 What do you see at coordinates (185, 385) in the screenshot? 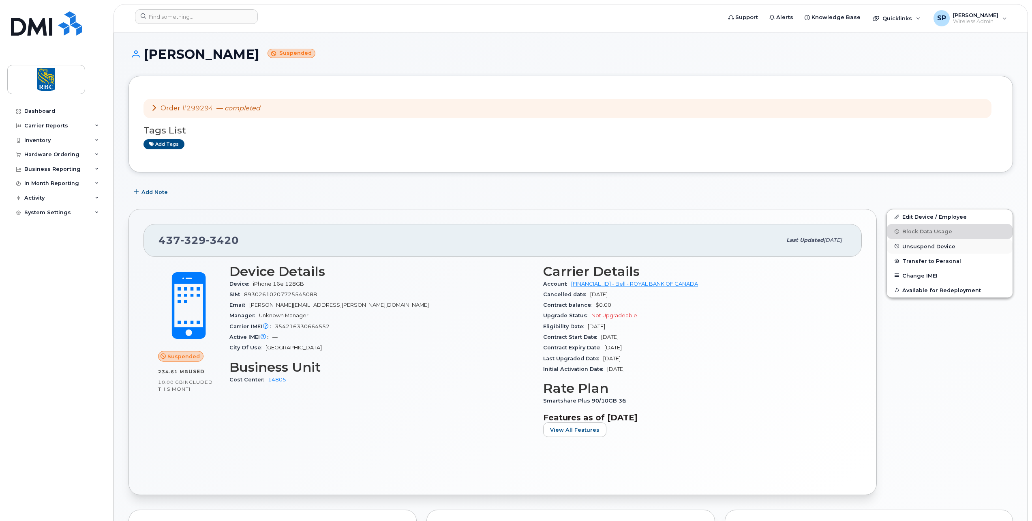
I see `span: included this month` at bounding box center [185, 385].